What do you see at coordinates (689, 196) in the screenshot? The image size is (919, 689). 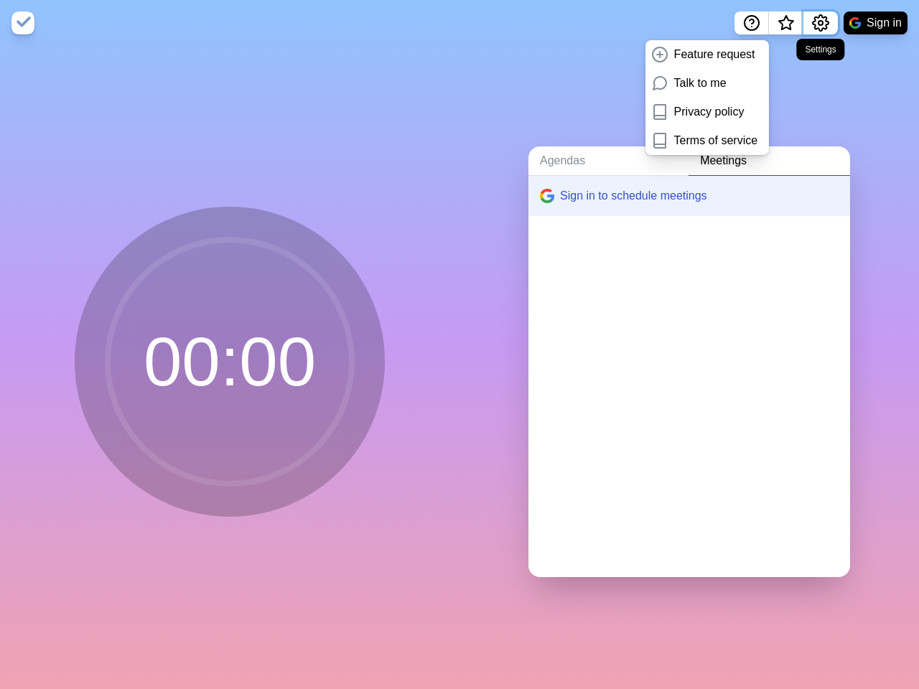 I see `button: Sign in to schedule meetings` at bounding box center [689, 196].